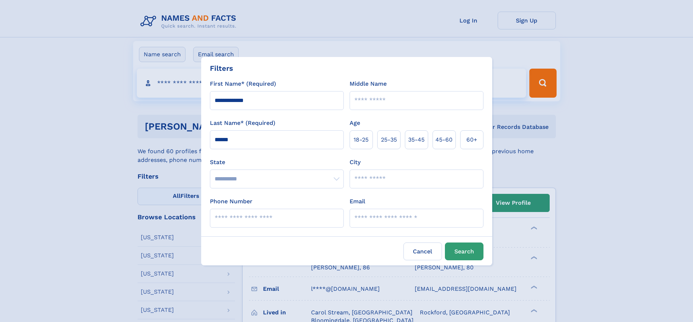  Describe the element at coordinates (472, 140) in the screenshot. I see `span: 60+` at that location.